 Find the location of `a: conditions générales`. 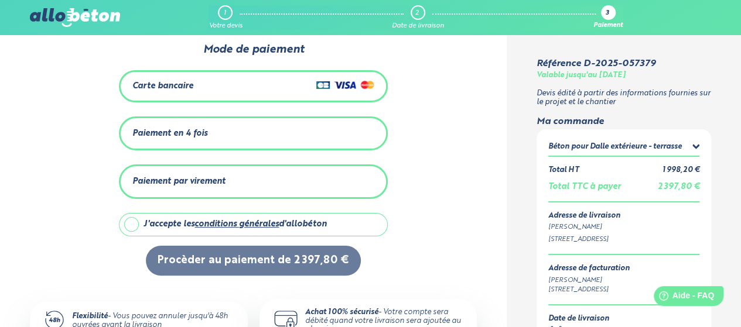

a: conditions générales is located at coordinates (237, 224).